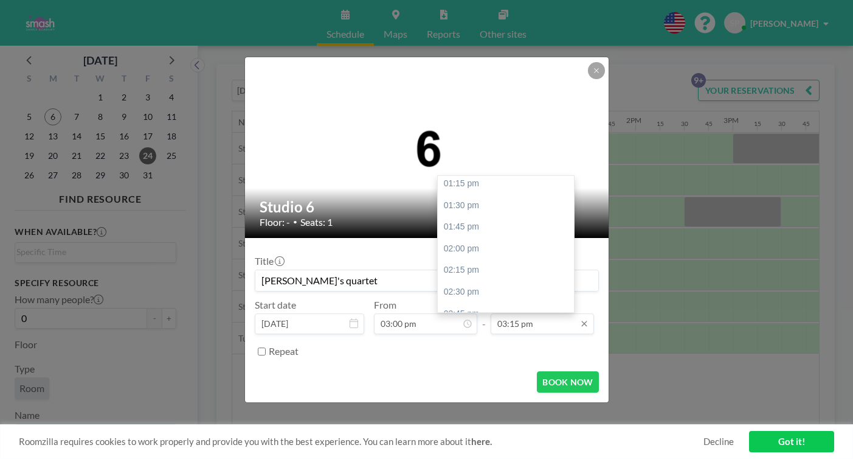 The image size is (853, 459). What do you see at coordinates (275, 222) in the screenshot?
I see `span: Floor: -` at bounding box center [275, 222].